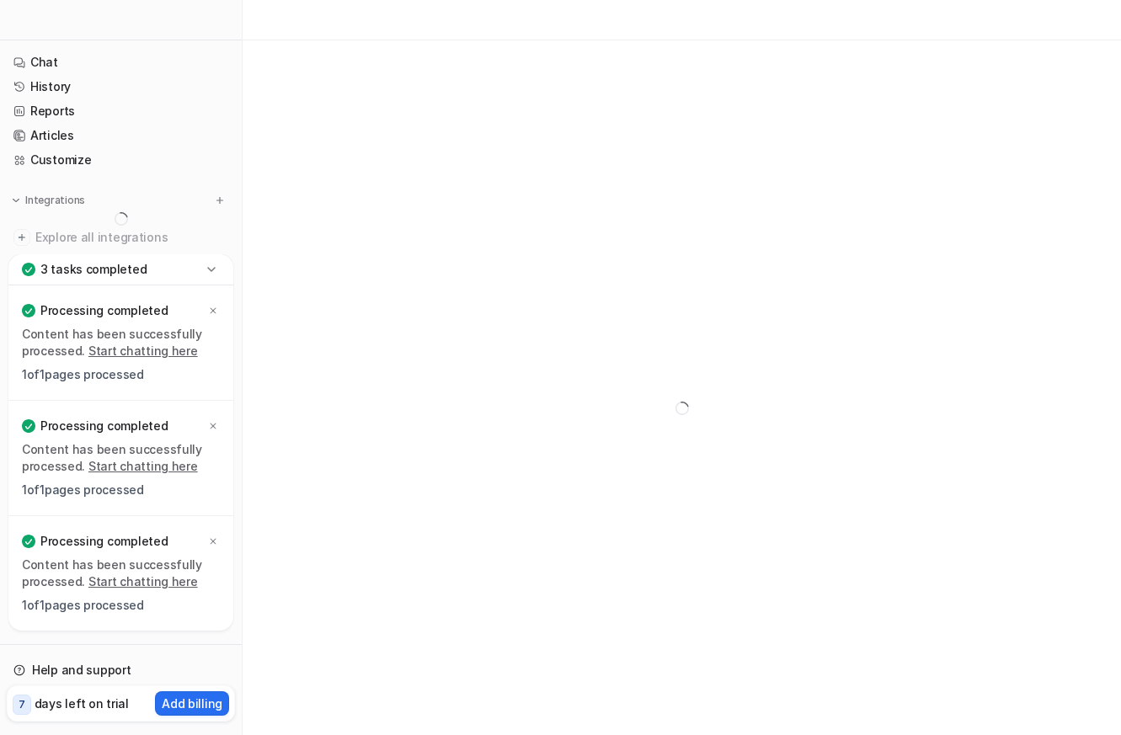 Image resolution: width=1121 pixels, height=735 pixels. What do you see at coordinates (131, 238) in the screenshot?
I see `span: Explore all integrations` at bounding box center [131, 238].